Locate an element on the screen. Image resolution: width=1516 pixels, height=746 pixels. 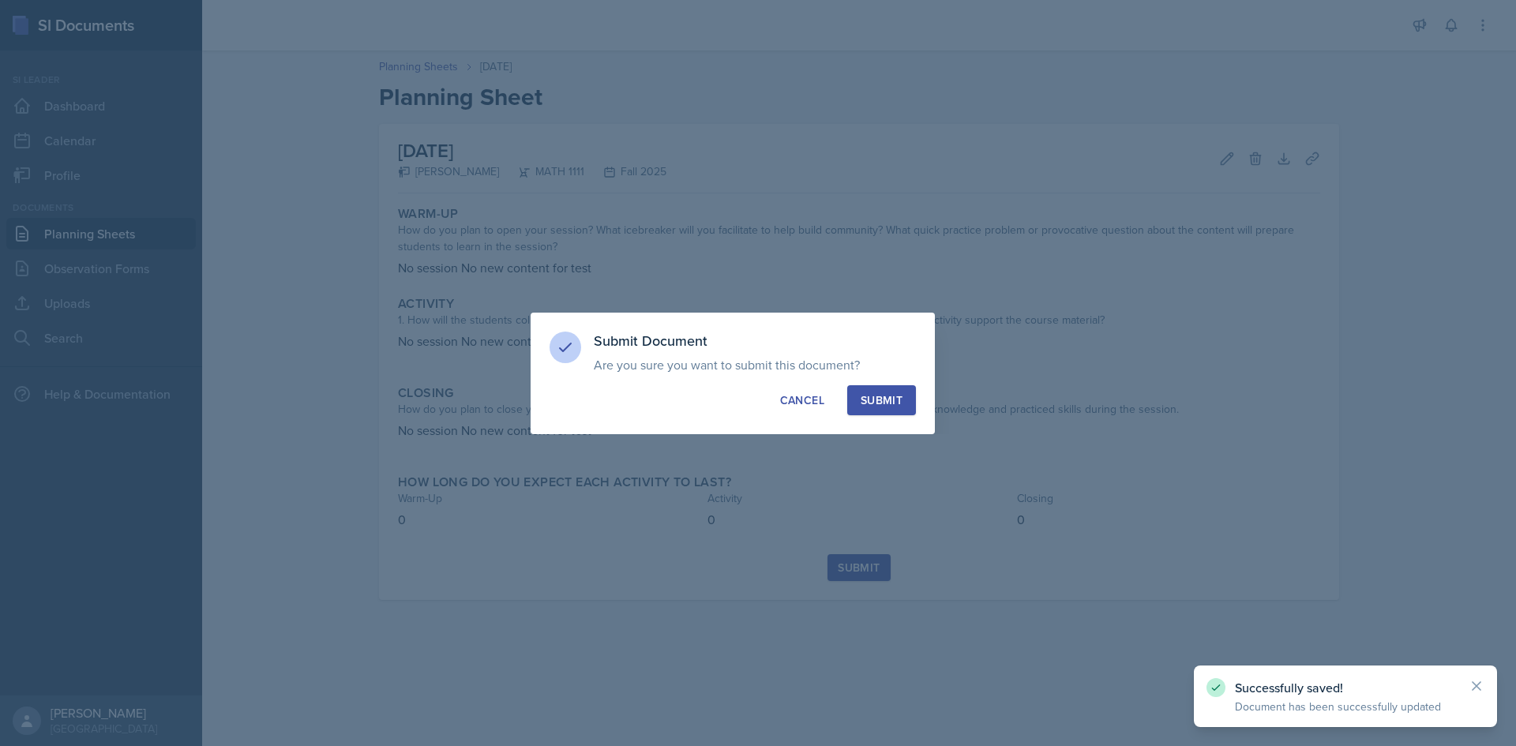
h3: Submit Document is located at coordinates (755, 341).